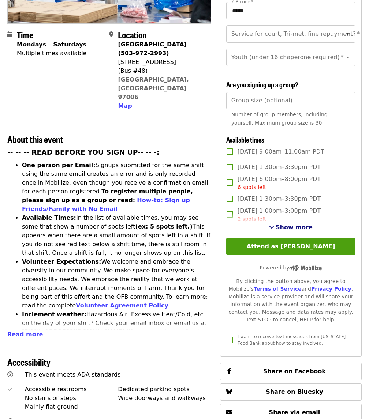  What do you see at coordinates (125, 106) in the screenshot?
I see `span: Map` at bounding box center [125, 106].